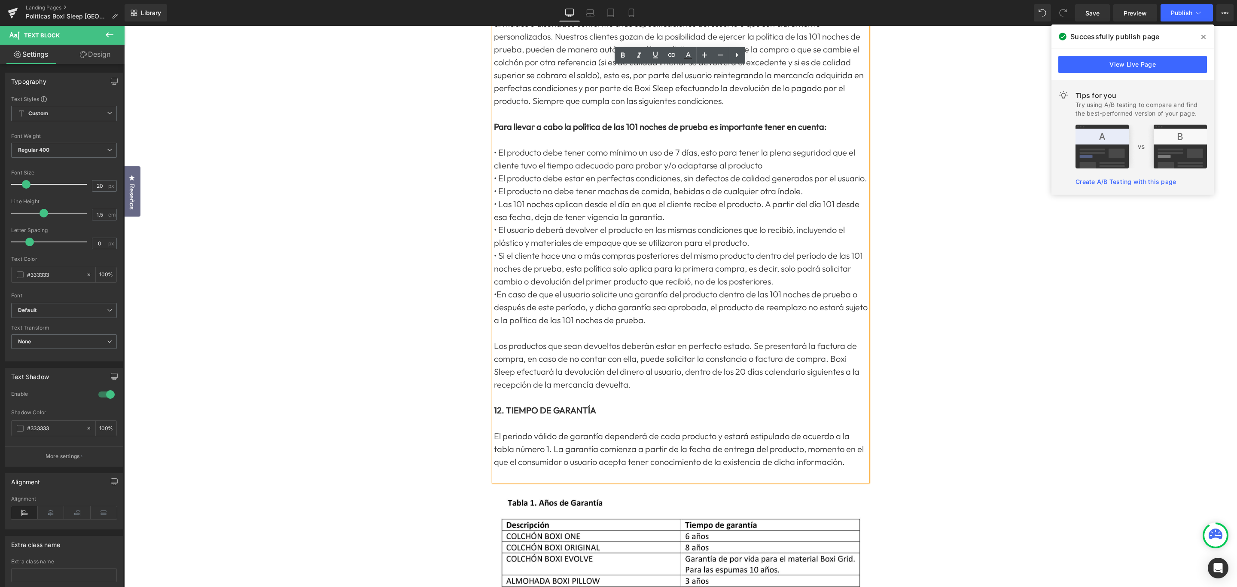 The image size is (1237, 587). Describe the element at coordinates (63, 456) in the screenshot. I see `p: More settings` at that location.